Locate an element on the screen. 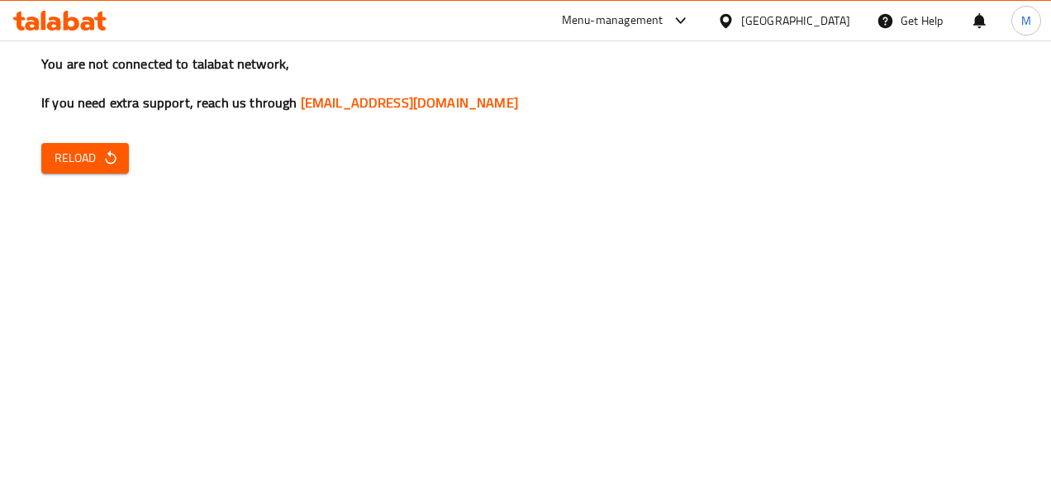 The height and width of the screenshot is (491, 1051). div: Menu-management is located at coordinates (612, 21).